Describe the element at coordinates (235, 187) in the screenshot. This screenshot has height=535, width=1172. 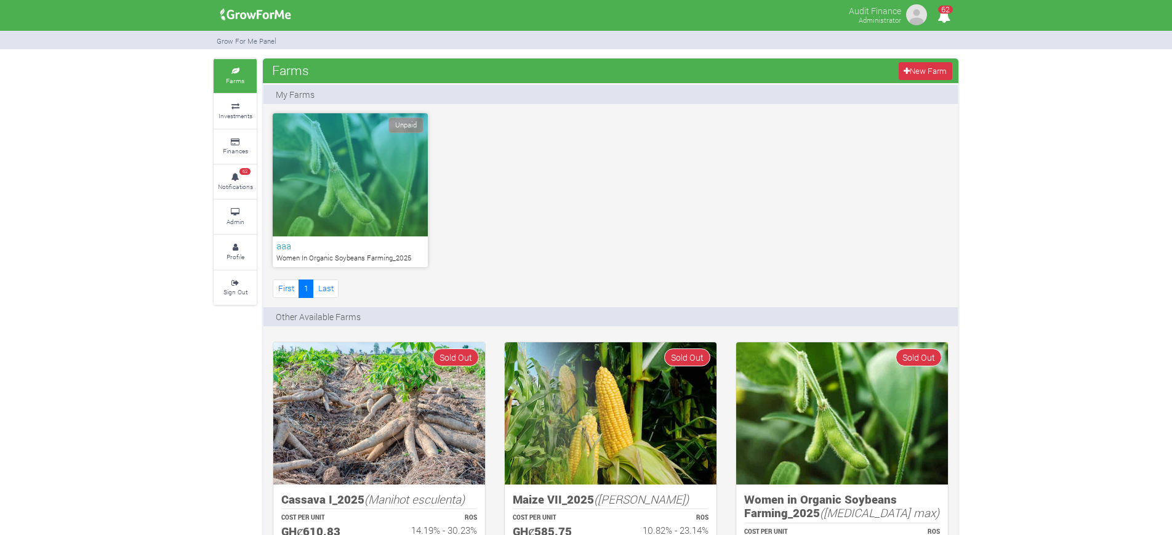
I see `small: Notifications` at that location.